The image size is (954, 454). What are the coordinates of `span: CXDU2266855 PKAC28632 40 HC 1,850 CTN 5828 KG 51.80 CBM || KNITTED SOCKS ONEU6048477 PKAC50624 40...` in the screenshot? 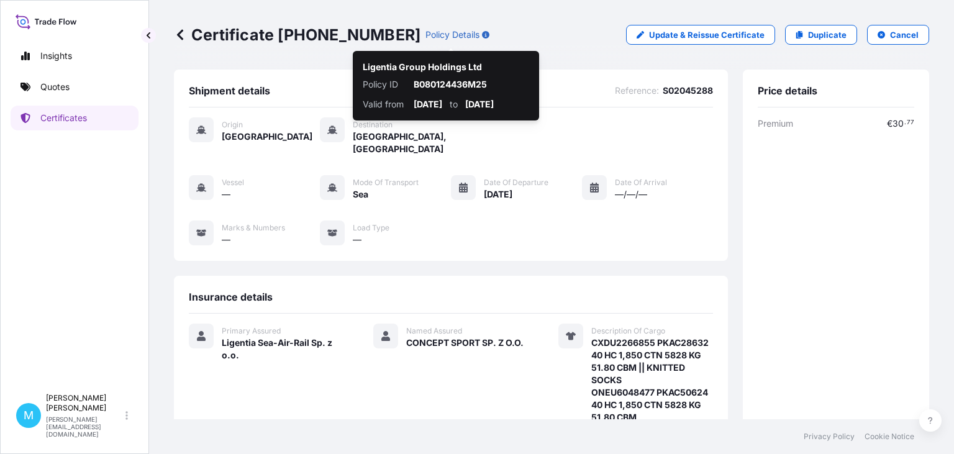 It's located at (652, 380).